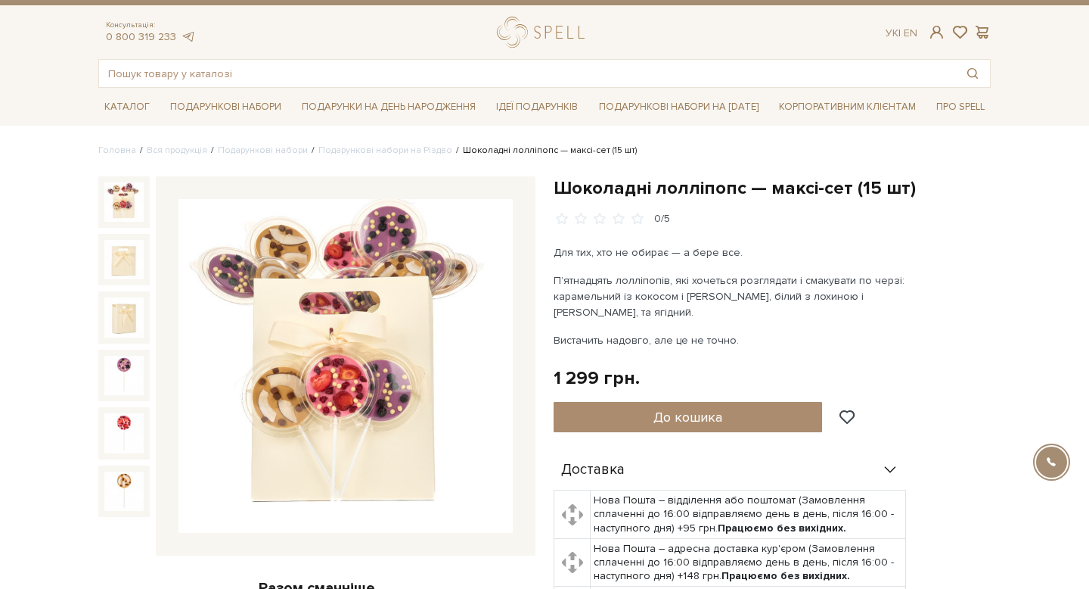 This screenshot has height=589, width=1089. What do you see at coordinates (688, 417) in the screenshot?
I see `span: До кошика` at bounding box center [688, 417].